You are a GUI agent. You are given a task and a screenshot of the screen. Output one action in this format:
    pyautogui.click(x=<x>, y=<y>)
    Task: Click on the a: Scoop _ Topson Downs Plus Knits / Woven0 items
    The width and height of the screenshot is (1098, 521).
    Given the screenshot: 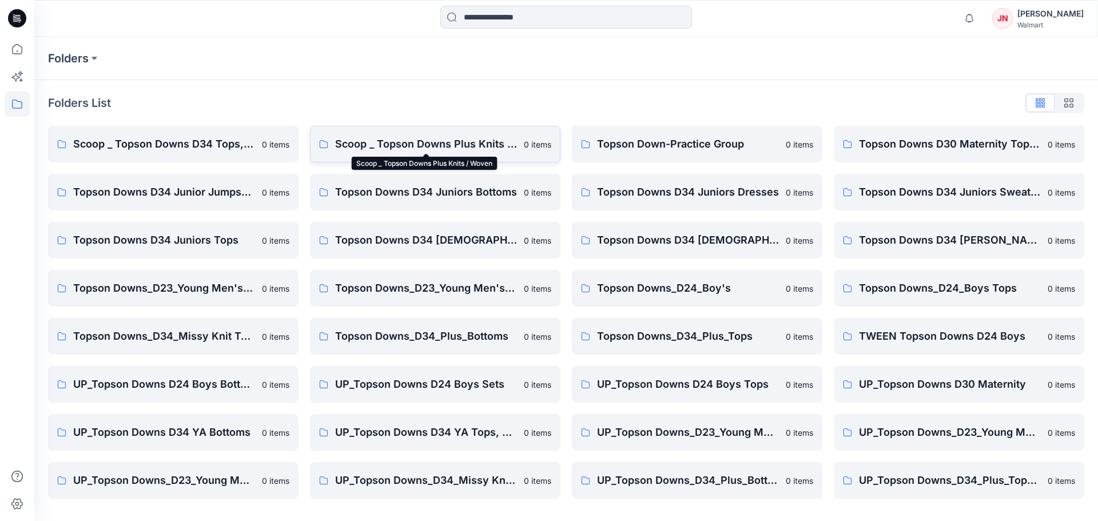 What is the action you would take?
    pyautogui.click(x=435, y=144)
    